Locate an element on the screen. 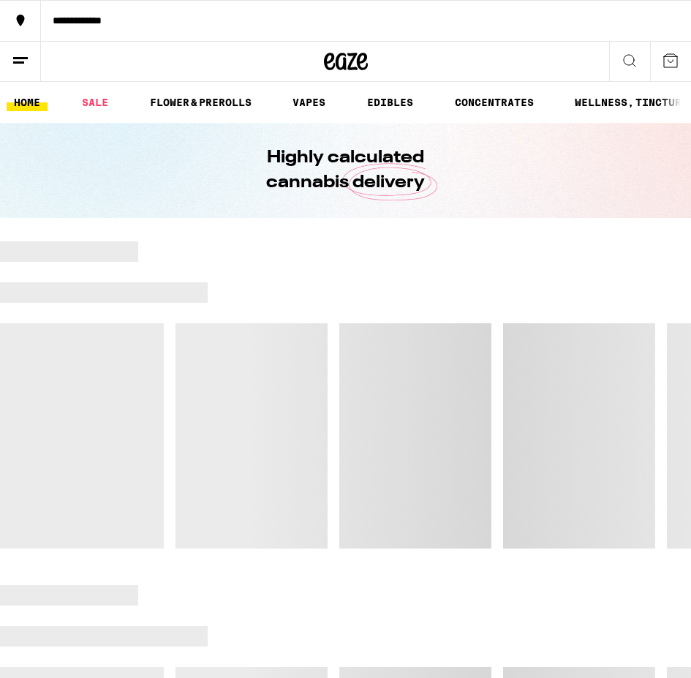  a: VAPES is located at coordinates (309, 102).